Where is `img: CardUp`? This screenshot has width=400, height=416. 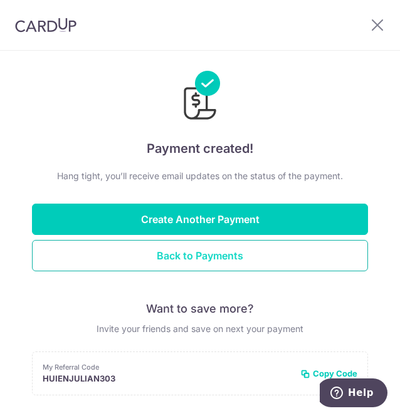 img: CardUp is located at coordinates (46, 25).